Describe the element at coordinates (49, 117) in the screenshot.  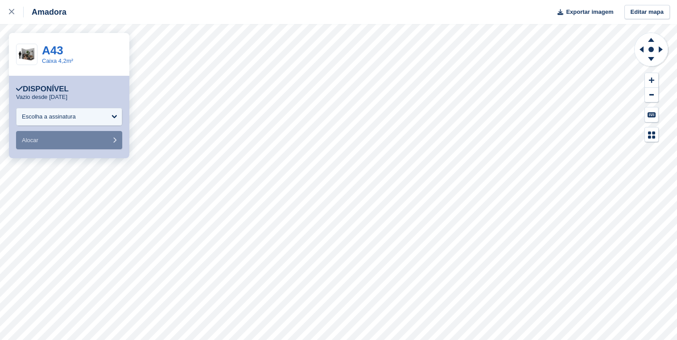
I see `div: Escolha a assinatura` at that location.